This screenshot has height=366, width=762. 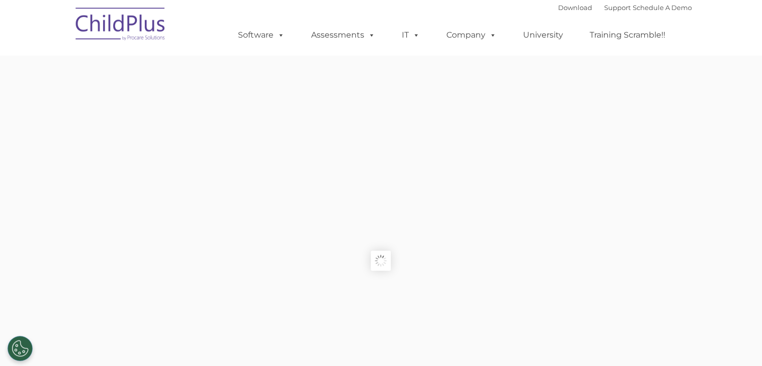 I want to click on a: University, so click(x=543, y=35).